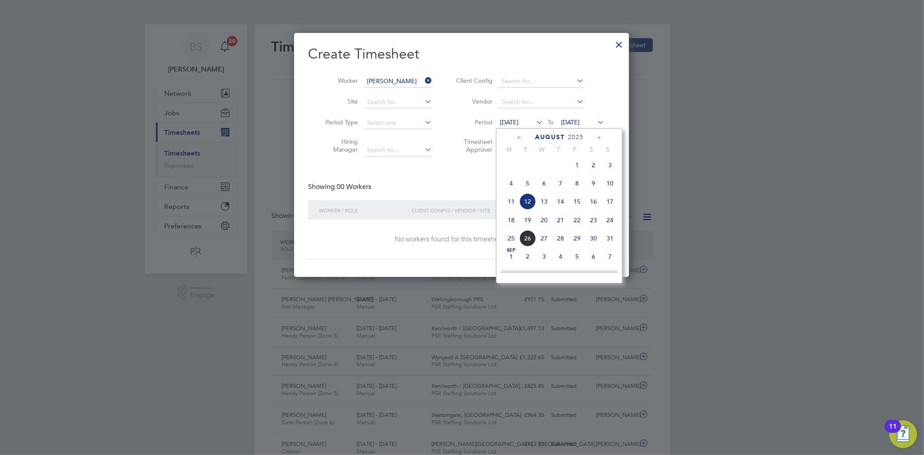 The width and height of the screenshot is (924, 455). Describe the element at coordinates (363, 210) in the screenshot. I see `div: Worker / Role` at that location.